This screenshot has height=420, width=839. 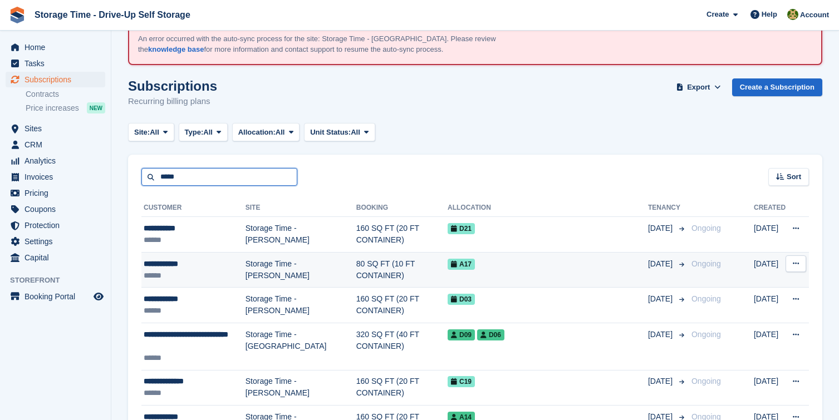 I want to click on a: Preview store, so click(x=99, y=297).